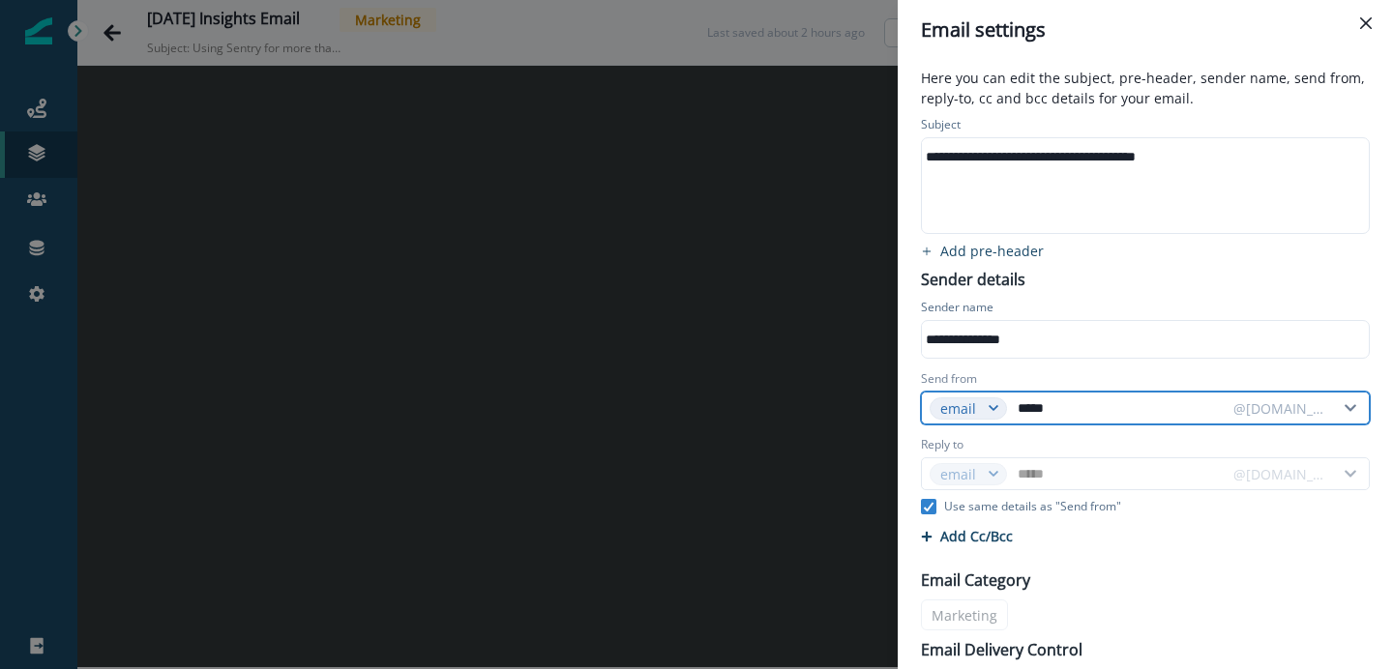 Image resolution: width=1393 pixels, height=669 pixels. I want to click on button: add preheader, so click(982, 251).